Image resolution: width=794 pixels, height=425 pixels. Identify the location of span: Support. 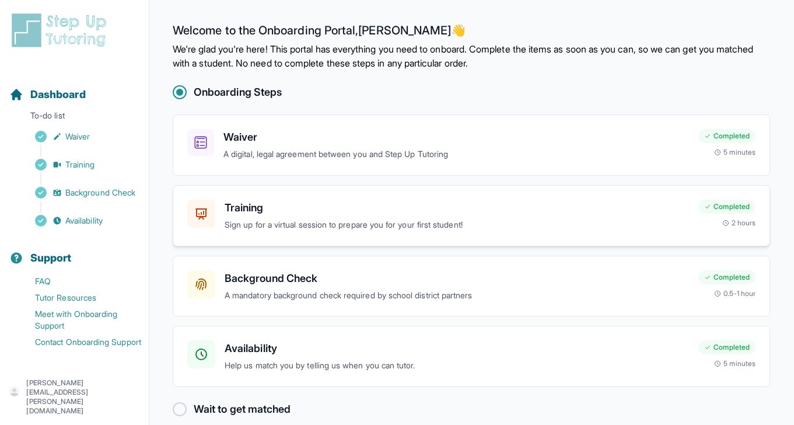
(51, 258).